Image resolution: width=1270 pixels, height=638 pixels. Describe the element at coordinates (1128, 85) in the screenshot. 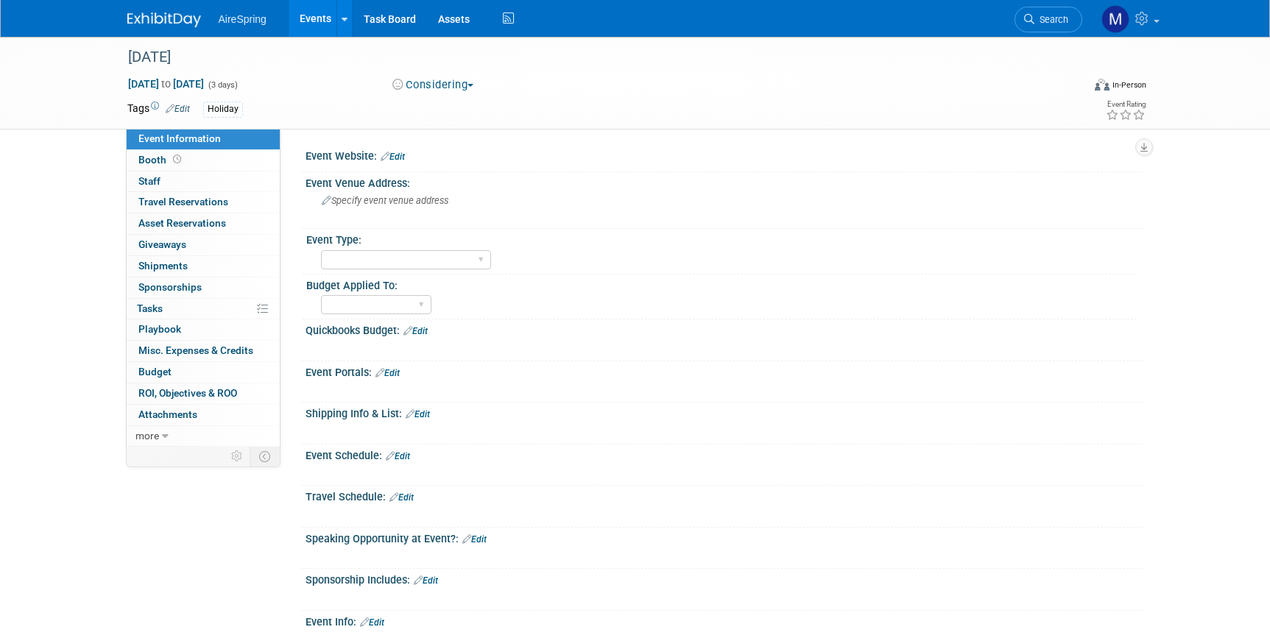

I see `div: In-Person` at that location.